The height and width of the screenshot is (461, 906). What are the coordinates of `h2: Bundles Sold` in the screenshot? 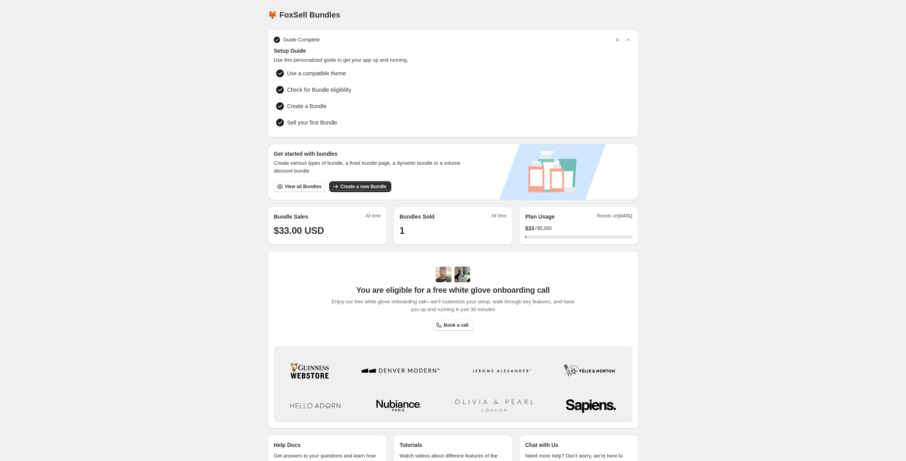 It's located at (417, 217).